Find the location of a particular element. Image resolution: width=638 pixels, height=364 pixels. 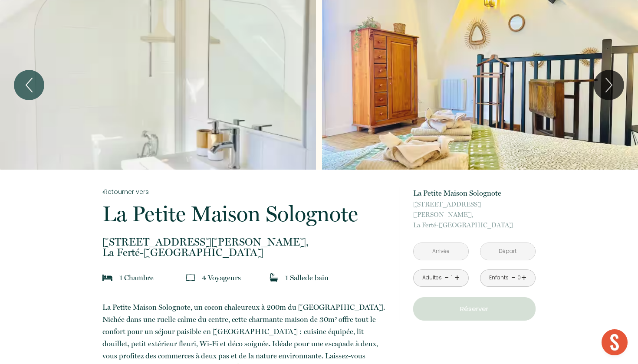

button: Next is located at coordinates (609, 85).